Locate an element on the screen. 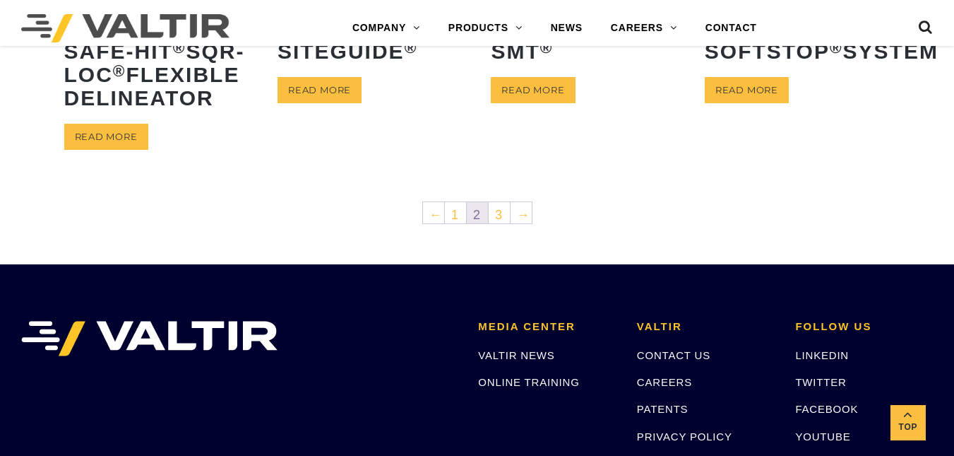 This screenshot has width=954, height=456. a: YOUTUBE is located at coordinates (823, 436).